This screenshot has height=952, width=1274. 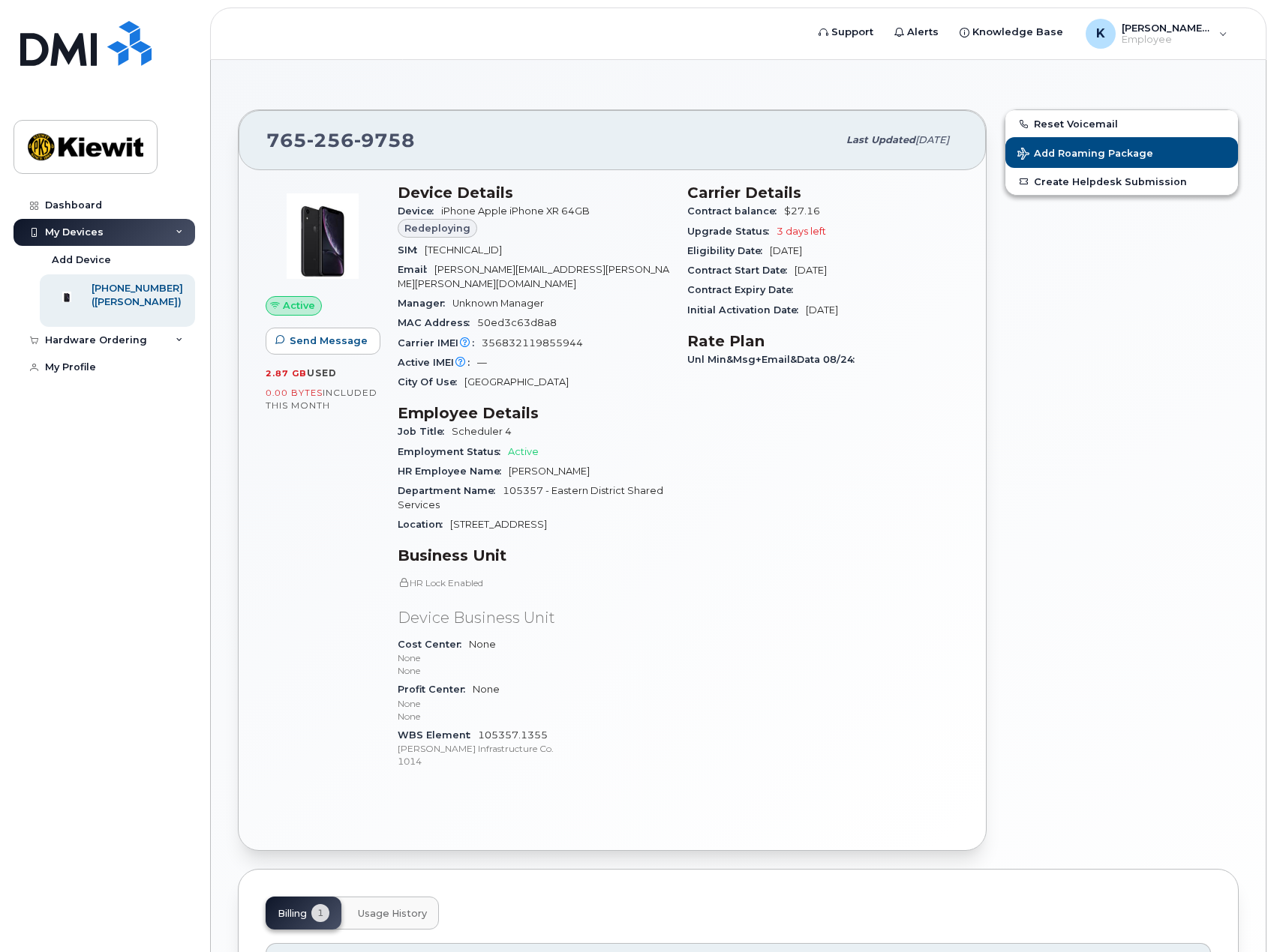 What do you see at coordinates (533, 618) in the screenshot?
I see `p: Device Business Unit` at bounding box center [533, 618].